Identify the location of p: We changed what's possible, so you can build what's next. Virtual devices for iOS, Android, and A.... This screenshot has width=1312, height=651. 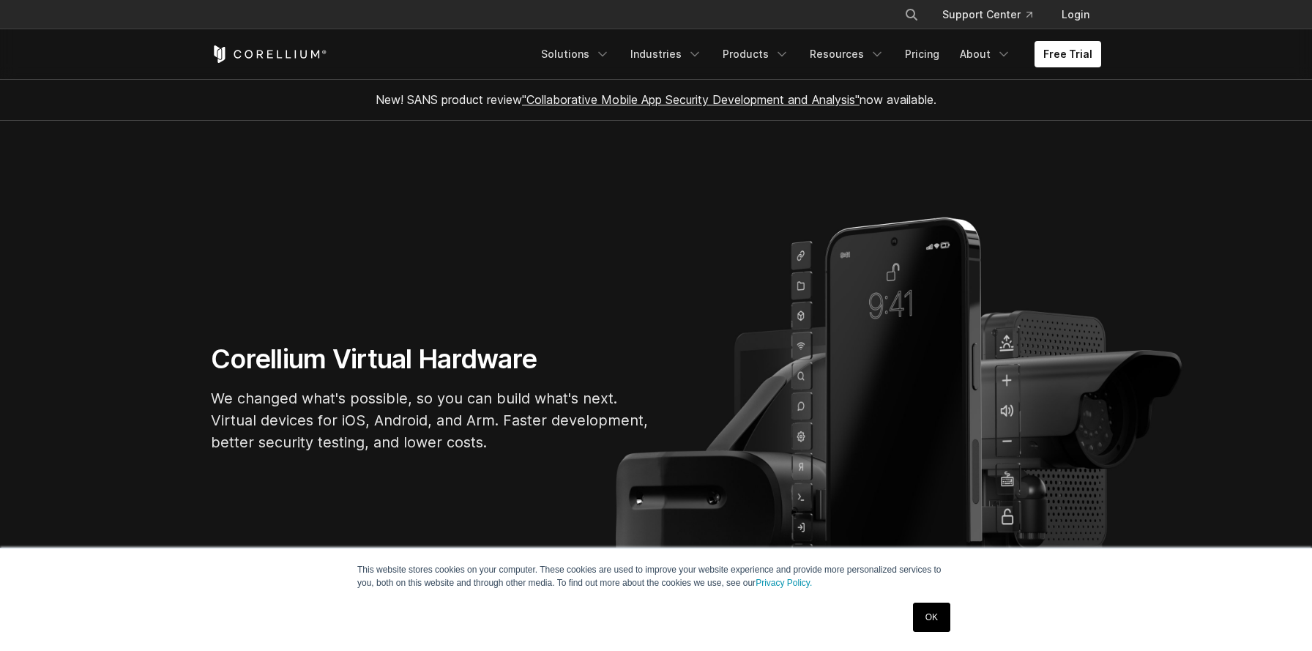
(431, 420).